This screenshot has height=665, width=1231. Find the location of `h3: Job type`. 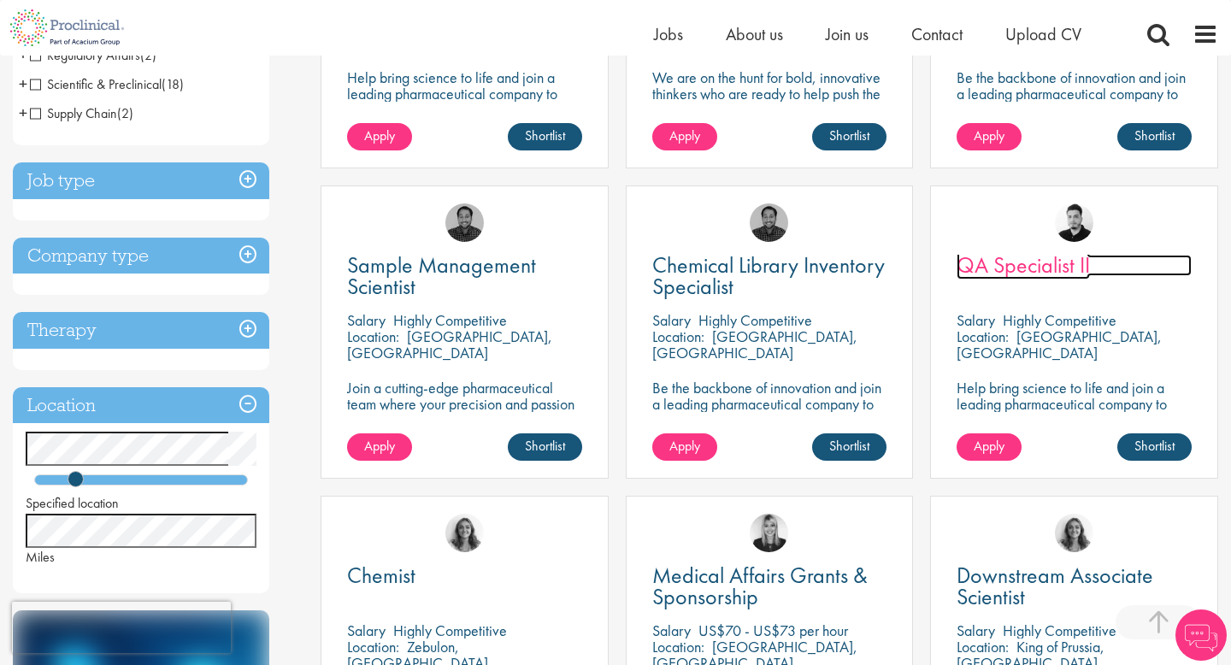

h3: Job type is located at coordinates (141, 180).